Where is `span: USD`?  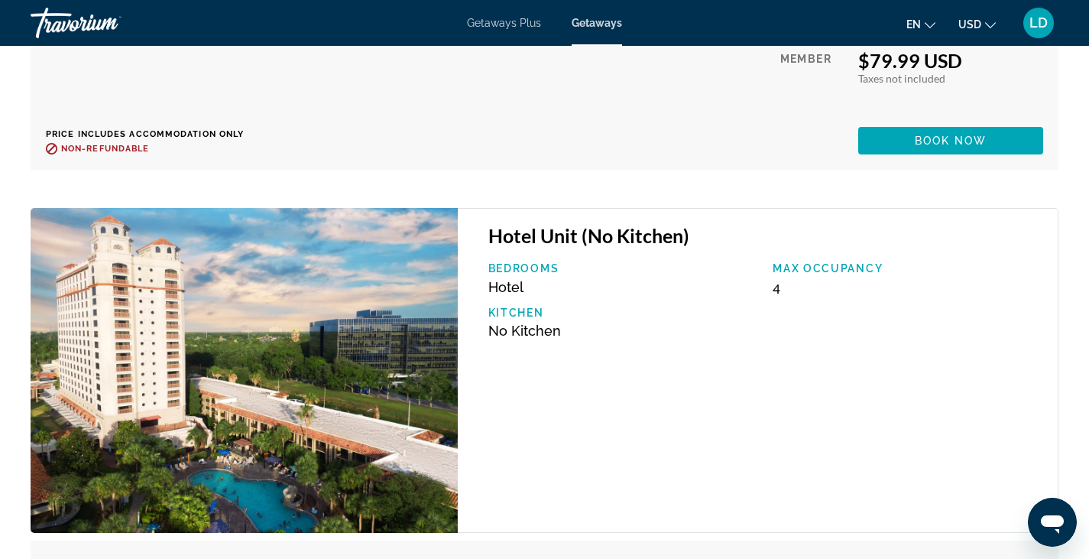
span: USD is located at coordinates (970, 24).